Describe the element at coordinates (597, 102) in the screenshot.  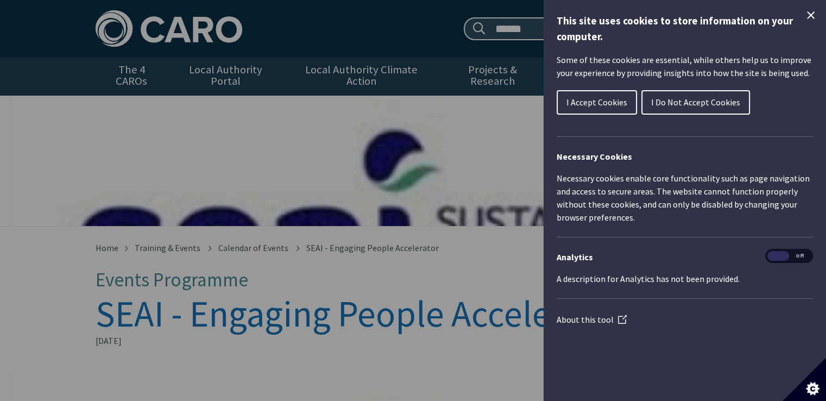
I see `span: I Accept Cookies` at that location.